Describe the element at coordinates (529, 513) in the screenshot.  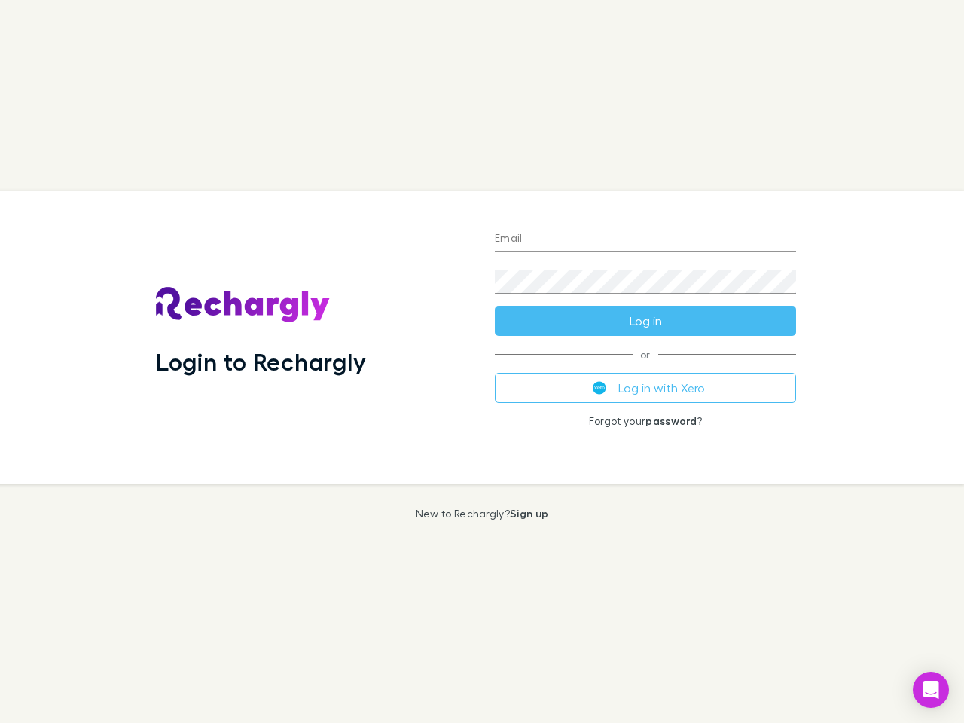
I see `a: Sign up` at that location.